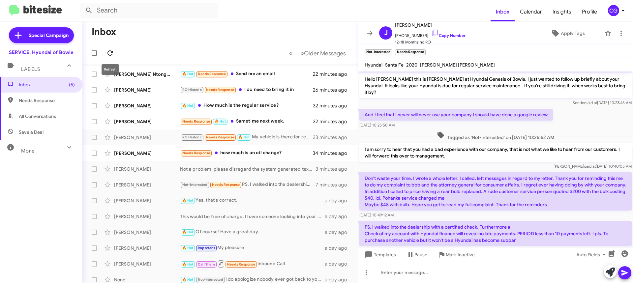 The height and width of the screenshot is (283, 633). I want to click on span: Templates, so click(379, 255).